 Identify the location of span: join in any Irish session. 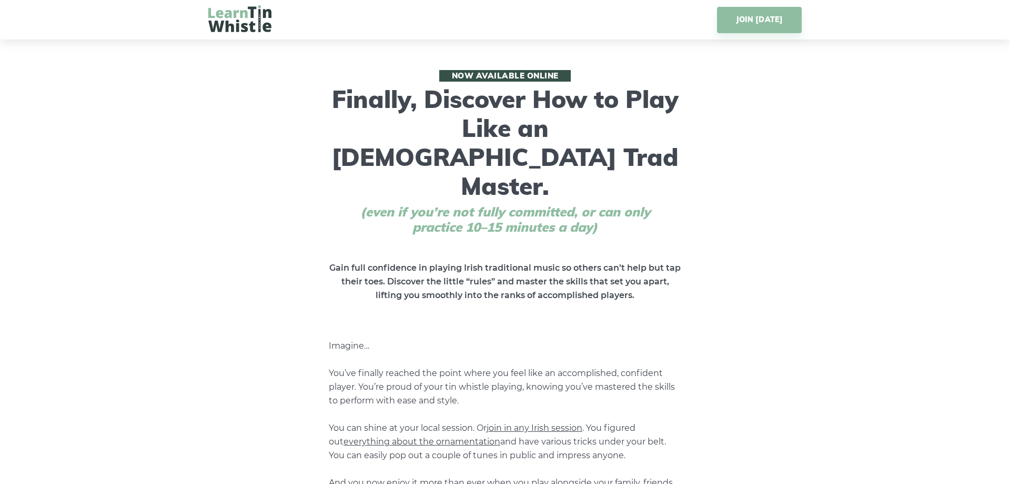
(535, 427).